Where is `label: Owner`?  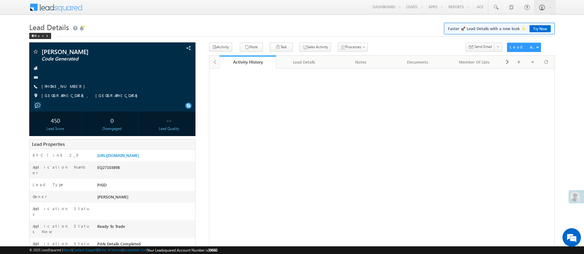
label: Owner is located at coordinates (40, 197).